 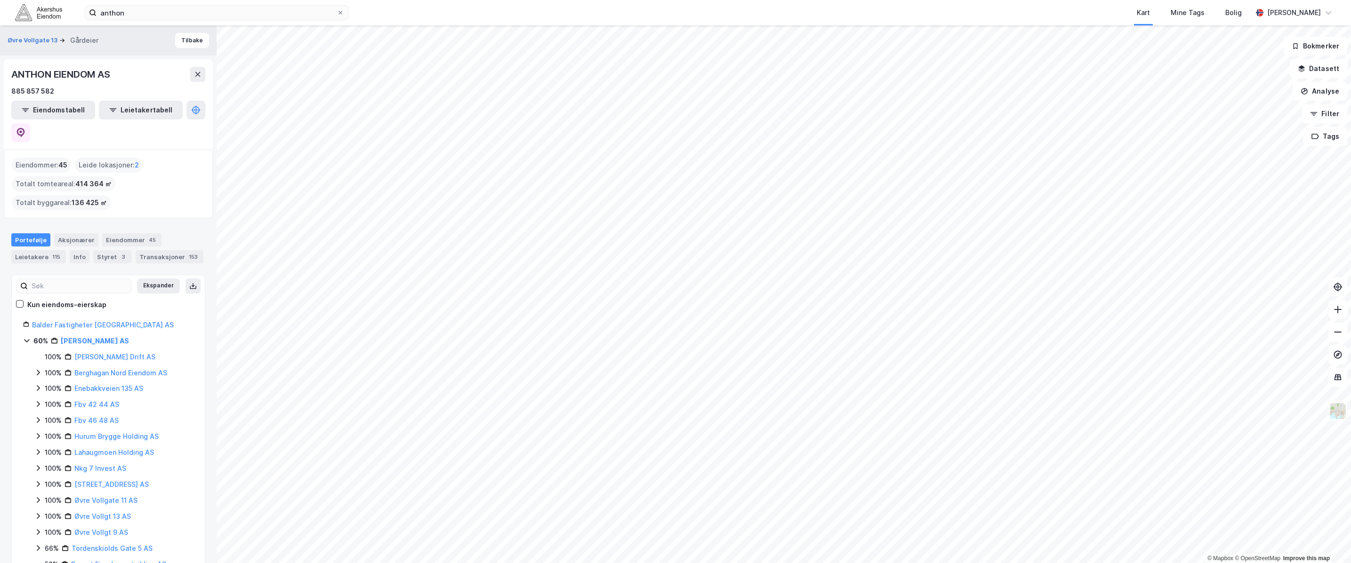 What do you see at coordinates (39, 257) in the screenshot?
I see `div: Leietakere` at bounding box center [39, 257].